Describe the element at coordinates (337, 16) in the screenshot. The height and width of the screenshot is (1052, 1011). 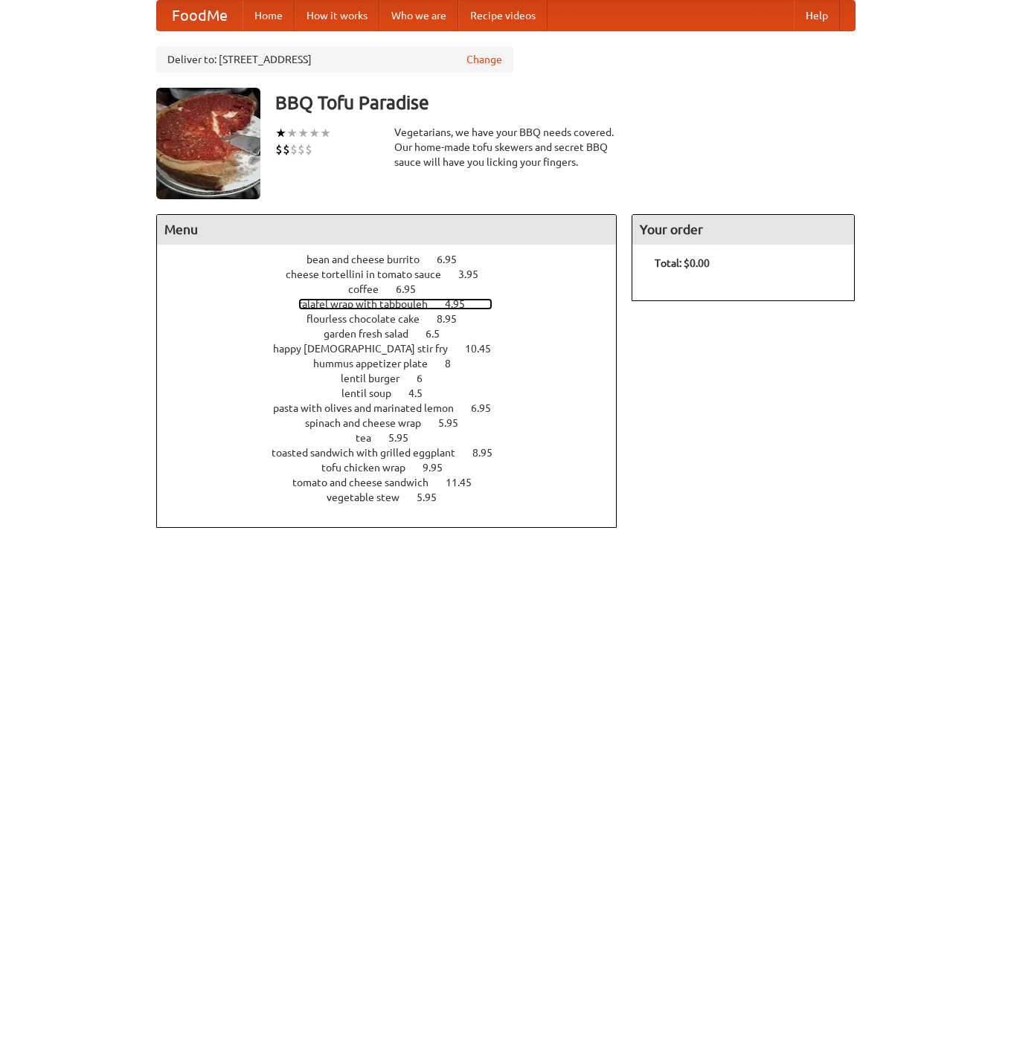
I see `a: How it works` at that location.